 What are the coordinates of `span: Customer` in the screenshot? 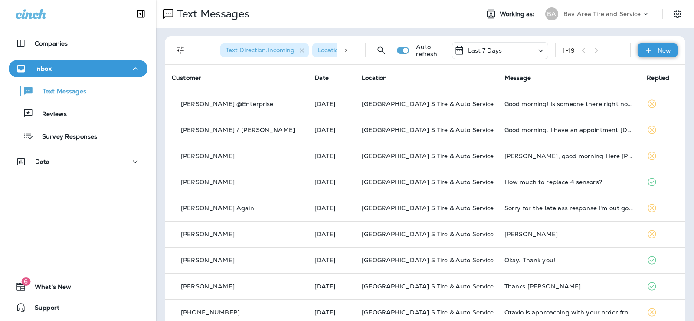 It's located at (187, 78).